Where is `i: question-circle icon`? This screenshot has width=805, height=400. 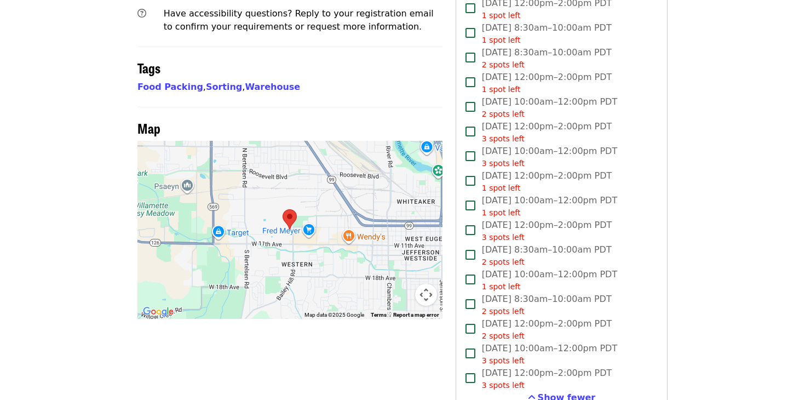 i: question-circle icon is located at coordinates (142, 13).